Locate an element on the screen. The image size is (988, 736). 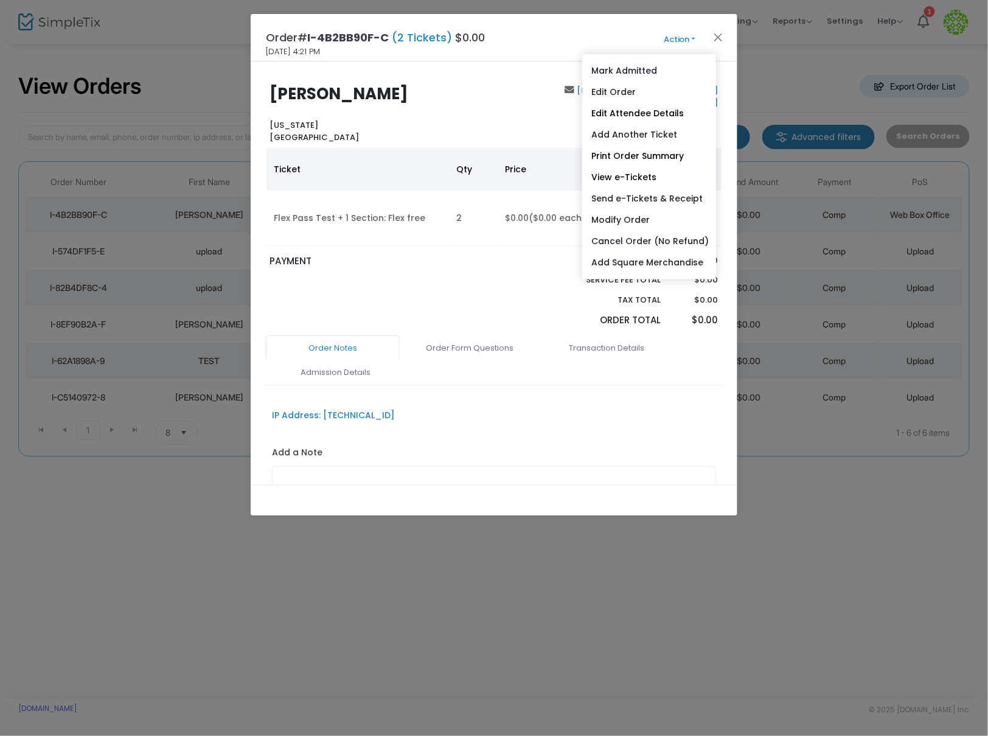
h4: Order# $0.00 is located at coordinates (375, 37).